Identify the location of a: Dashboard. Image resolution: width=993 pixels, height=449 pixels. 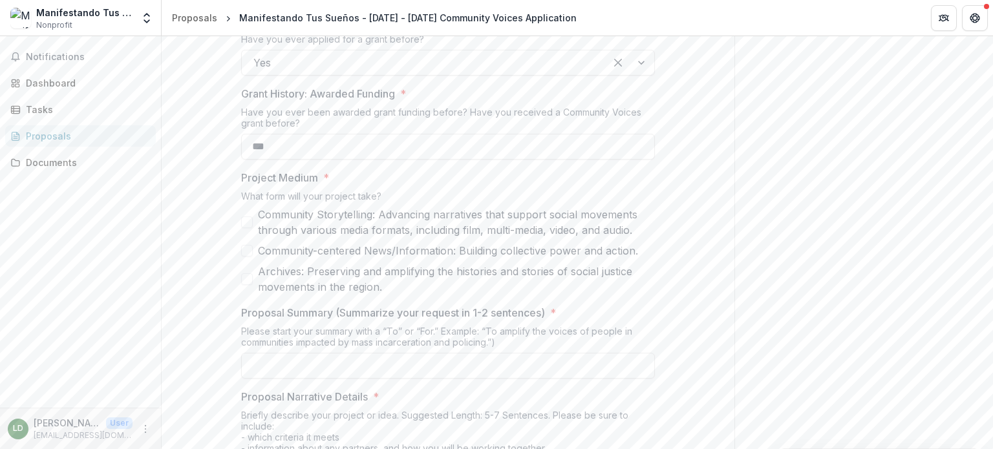
(80, 83).